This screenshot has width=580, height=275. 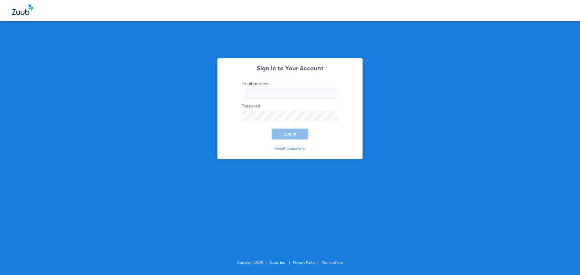 I want to click on input: Email address, so click(x=290, y=94).